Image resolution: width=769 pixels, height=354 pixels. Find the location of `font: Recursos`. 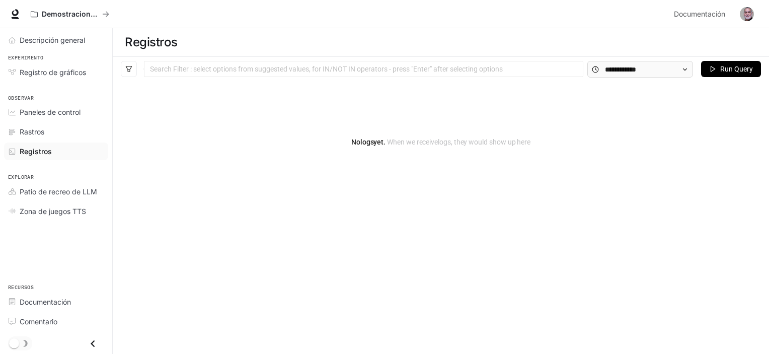

font: Recursos is located at coordinates (21, 287).